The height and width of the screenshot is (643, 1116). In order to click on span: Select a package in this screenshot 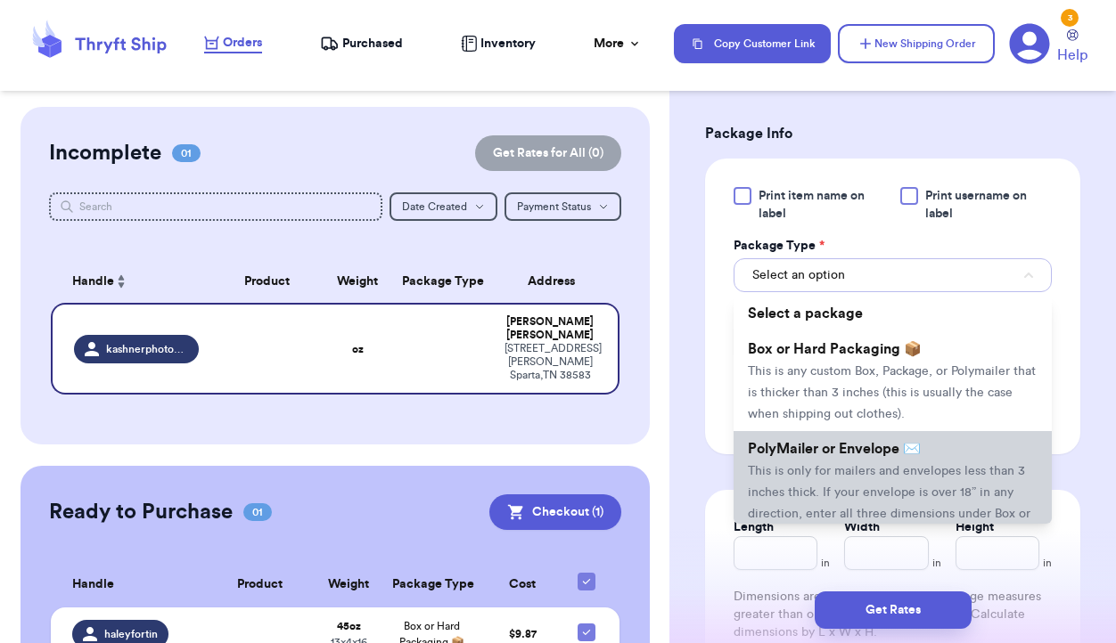, I will do `click(805, 314)`.